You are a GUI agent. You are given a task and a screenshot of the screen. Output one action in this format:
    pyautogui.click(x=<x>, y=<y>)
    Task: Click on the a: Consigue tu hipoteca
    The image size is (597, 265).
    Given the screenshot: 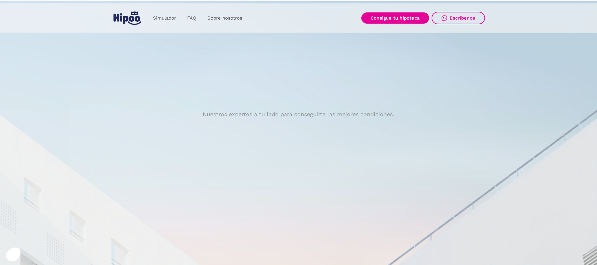 What is the action you would take?
    pyautogui.click(x=395, y=18)
    